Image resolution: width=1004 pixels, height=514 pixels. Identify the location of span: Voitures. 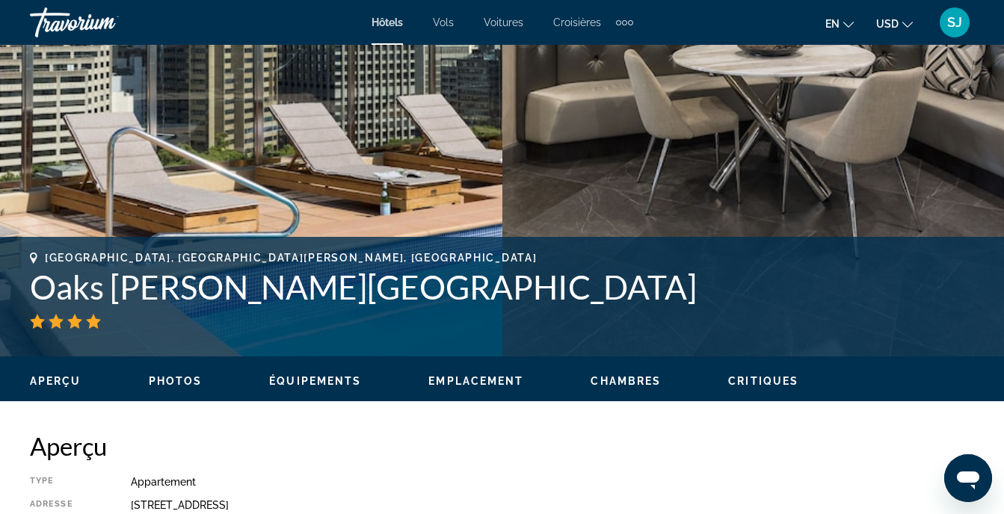
(503, 22).